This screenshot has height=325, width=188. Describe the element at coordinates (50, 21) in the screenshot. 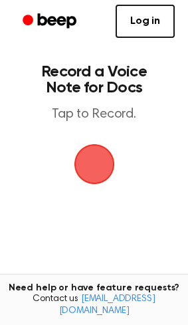

I see `a: Beep` at that location.